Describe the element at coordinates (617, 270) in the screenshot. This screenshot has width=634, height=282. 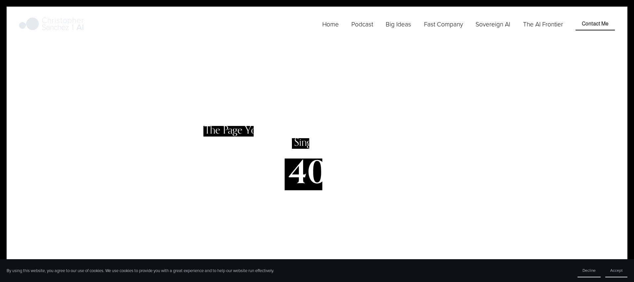
I see `span: Accept` at that location.